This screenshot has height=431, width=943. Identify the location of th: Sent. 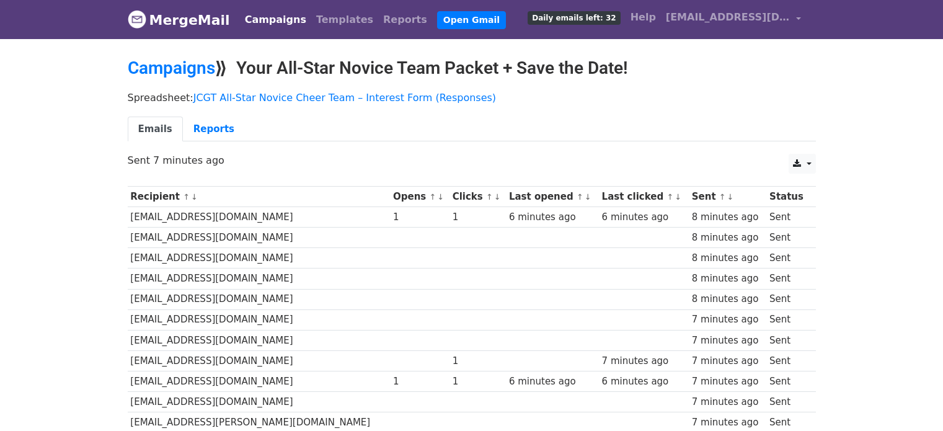
(727, 197).